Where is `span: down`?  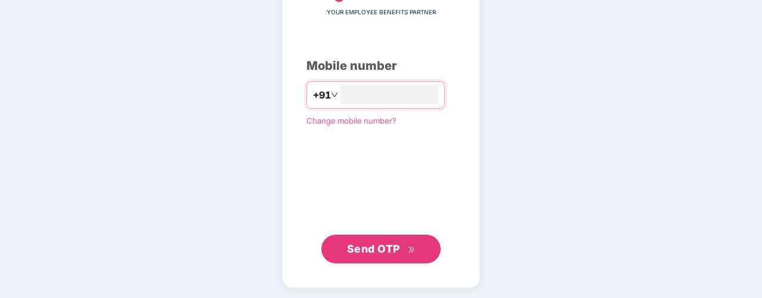 span: down is located at coordinates (335, 95).